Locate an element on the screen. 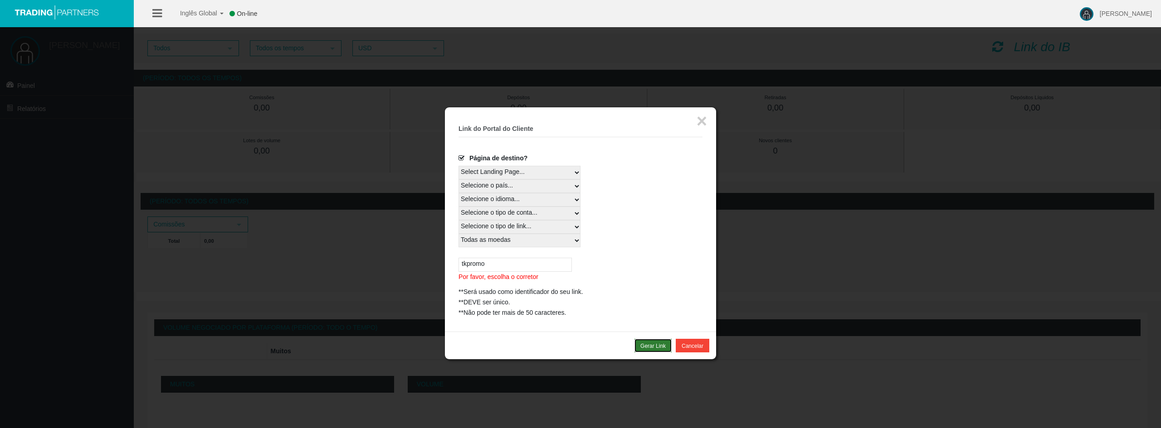 The width and height of the screenshot is (1161, 428). font: Inglês Global is located at coordinates (199, 13).